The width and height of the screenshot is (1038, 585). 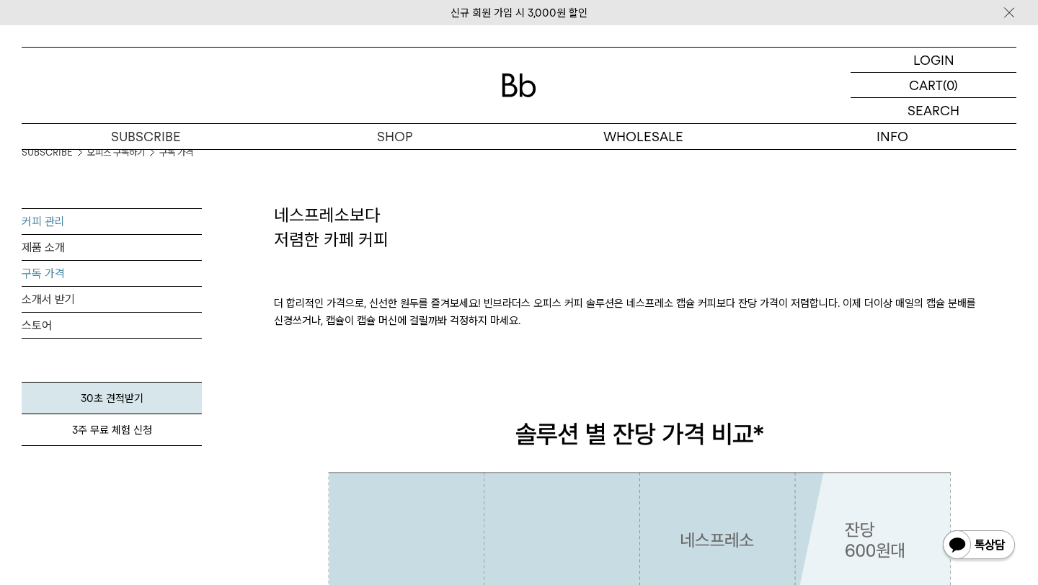 What do you see at coordinates (643, 136) in the screenshot?
I see `p: WHOLESALE` at bounding box center [643, 136].